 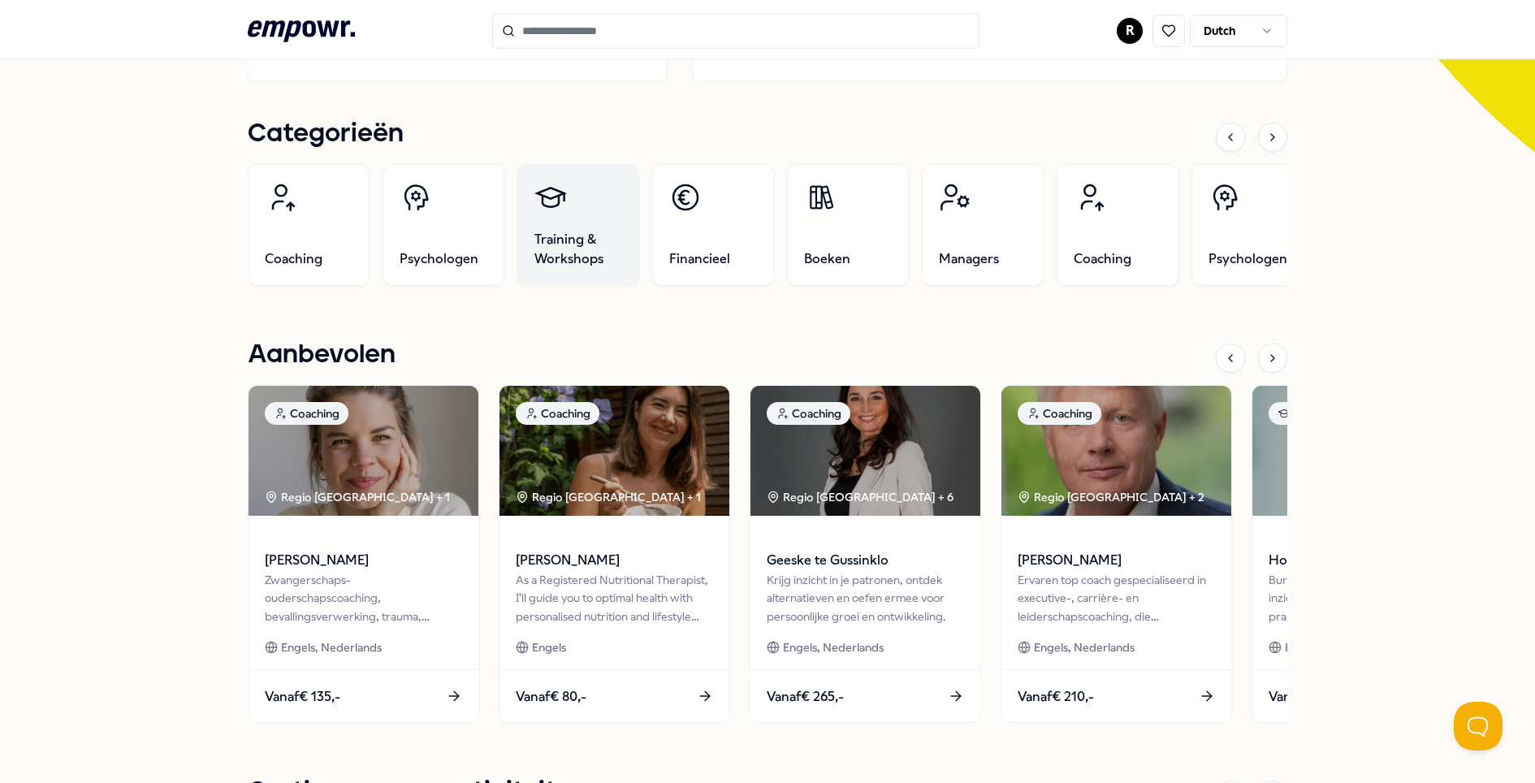 I want to click on span: Vanaf € 80,-, so click(x=551, y=697).